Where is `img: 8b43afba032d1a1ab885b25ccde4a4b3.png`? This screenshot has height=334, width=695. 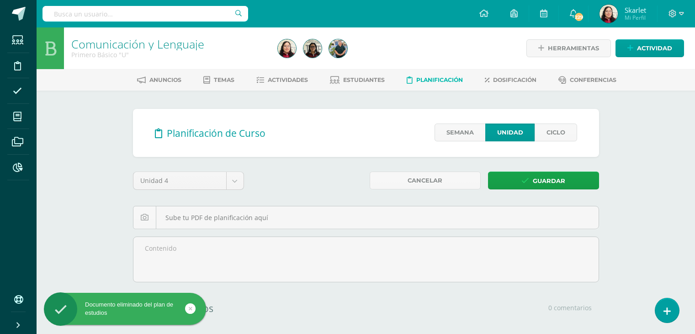 img: 8b43afba032d1a1ab885b25ccde4a4b3.png is located at coordinates (313, 48).